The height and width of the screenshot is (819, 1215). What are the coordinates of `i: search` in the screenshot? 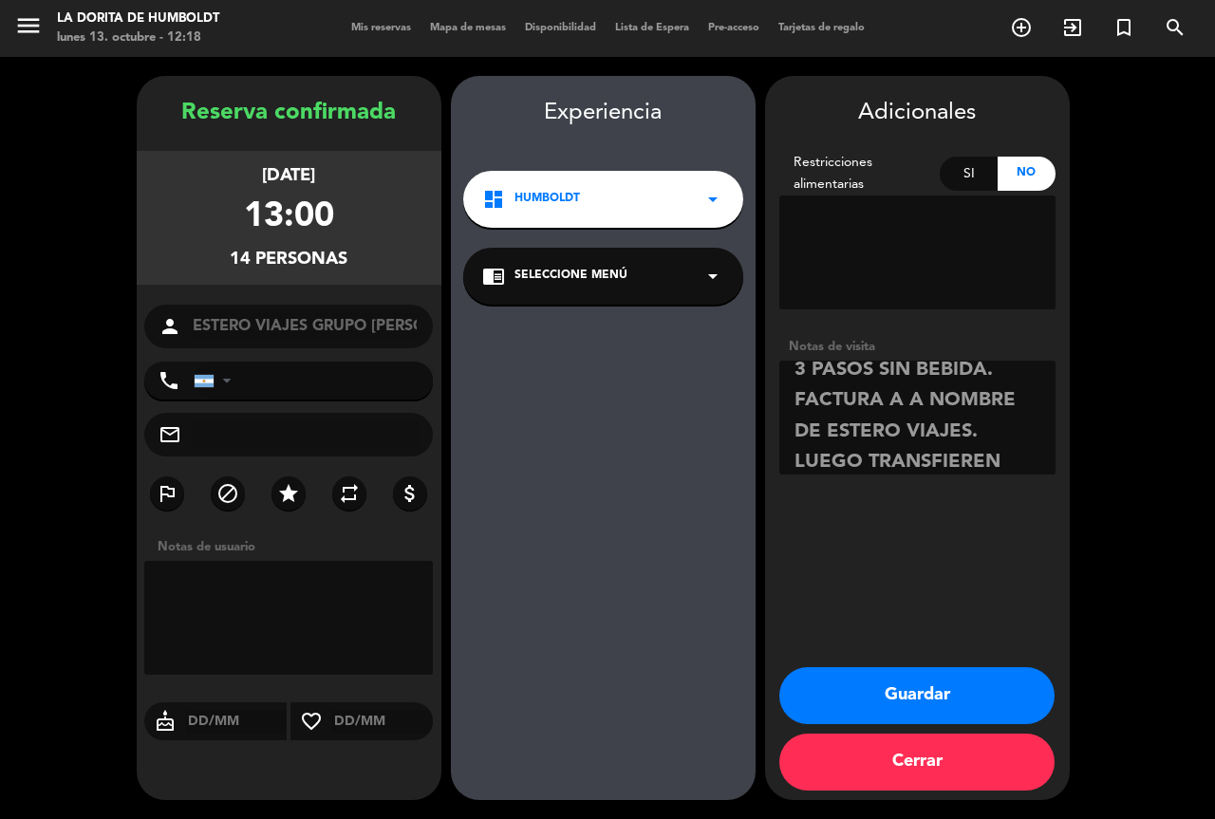 It's located at (1175, 28).